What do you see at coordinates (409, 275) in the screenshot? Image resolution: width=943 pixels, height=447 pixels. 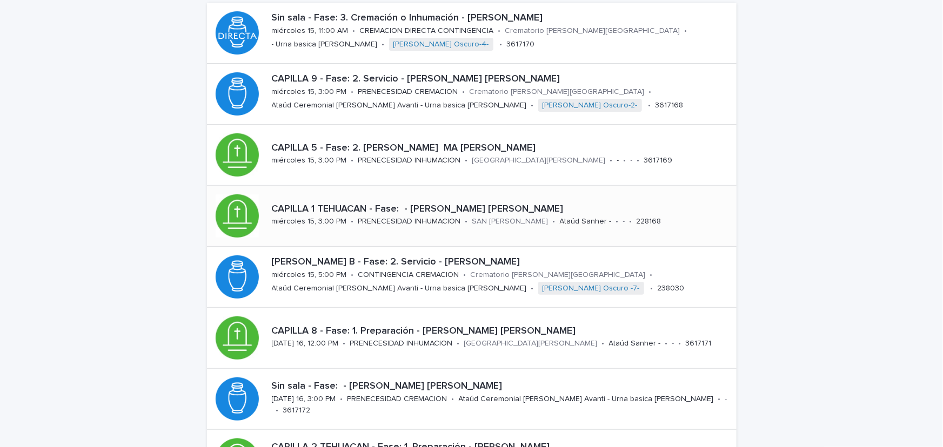 I see `p: CONTINGENCIA CREMACION` at bounding box center [409, 275].